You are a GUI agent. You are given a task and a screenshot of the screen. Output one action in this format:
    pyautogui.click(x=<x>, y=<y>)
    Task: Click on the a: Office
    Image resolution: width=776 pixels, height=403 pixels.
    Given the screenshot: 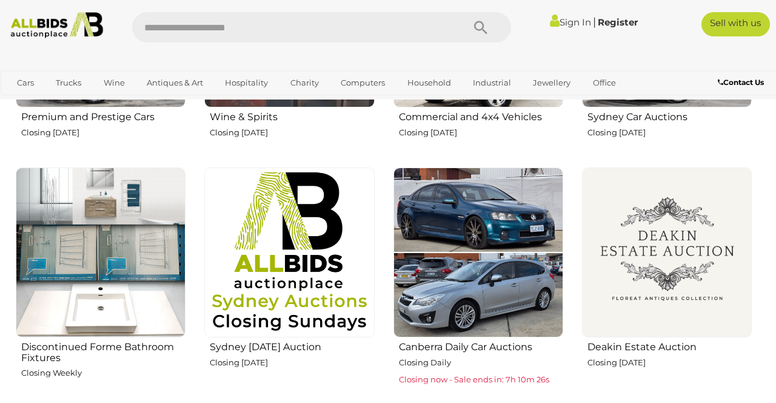 What is the action you would take?
    pyautogui.click(x=605, y=82)
    